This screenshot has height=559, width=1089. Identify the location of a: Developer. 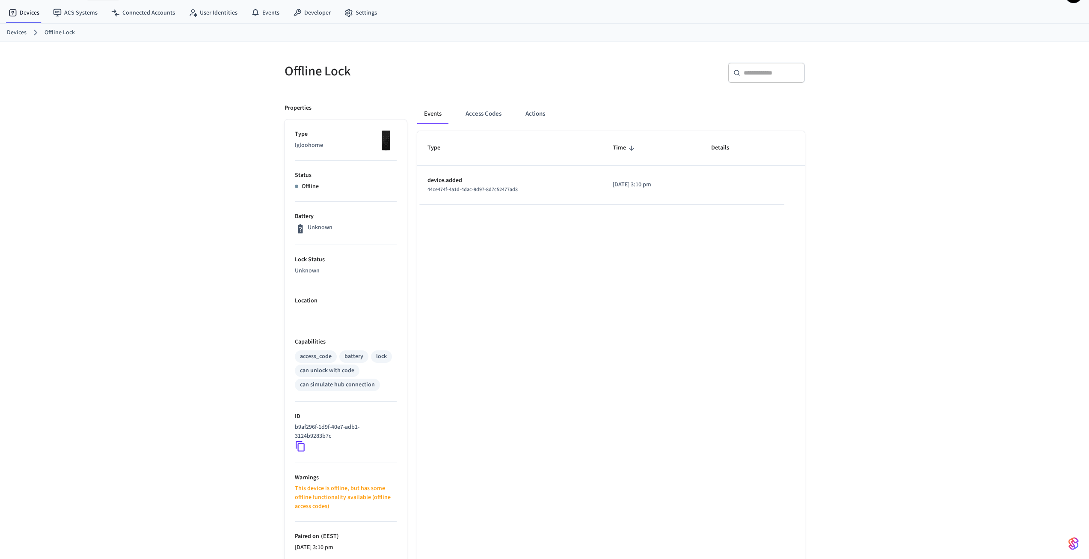
(312, 13).